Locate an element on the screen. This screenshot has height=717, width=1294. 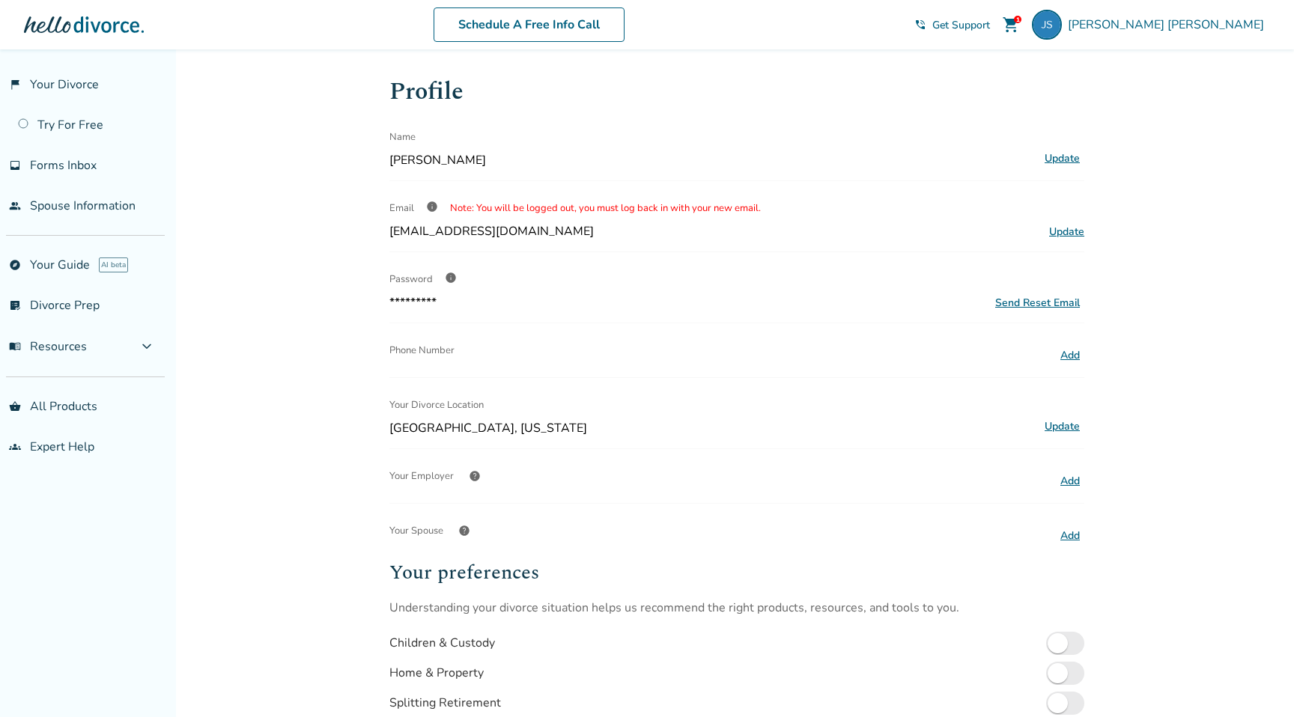
span: Name is located at coordinates (402, 137).